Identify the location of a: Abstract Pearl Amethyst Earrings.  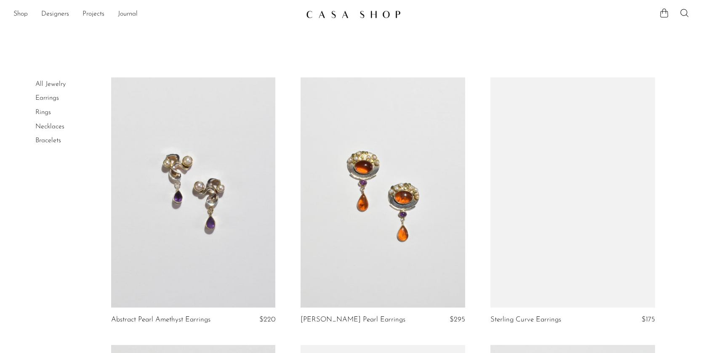
(161, 320).